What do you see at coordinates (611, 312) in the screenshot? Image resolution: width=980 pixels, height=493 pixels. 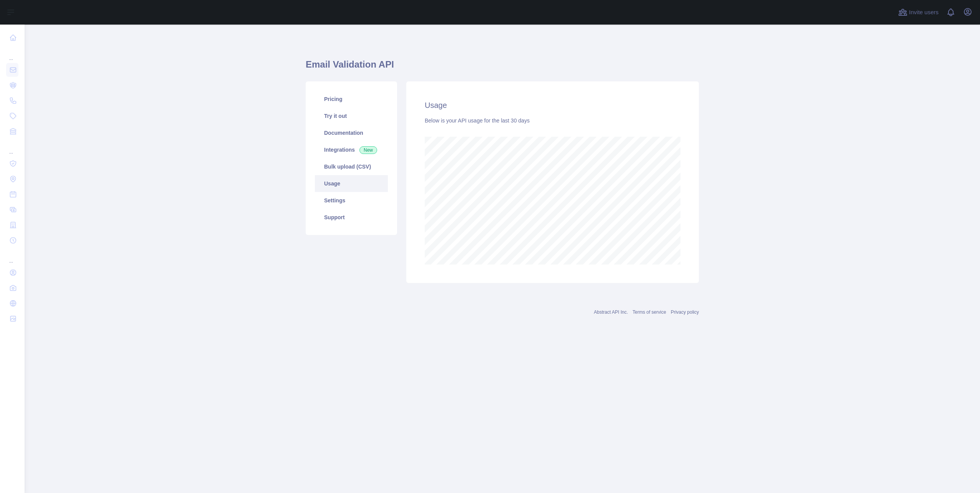 I see `a: Abstract API Inc.` at bounding box center [611, 312].